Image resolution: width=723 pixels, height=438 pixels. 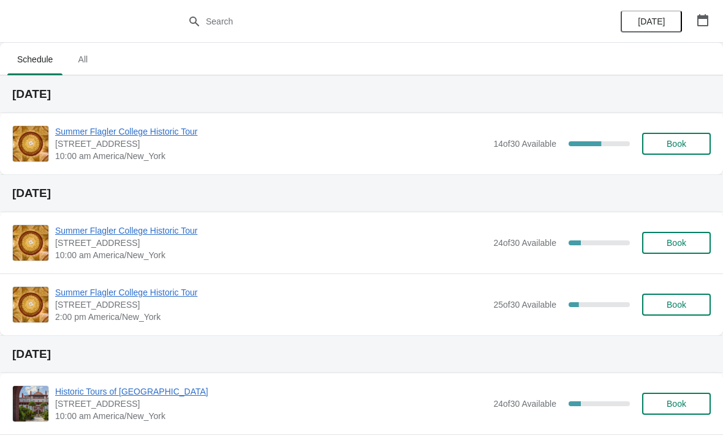 What do you see at coordinates (271, 317) in the screenshot?
I see `span: 2:00 pm America/New_York` at bounding box center [271, 317].